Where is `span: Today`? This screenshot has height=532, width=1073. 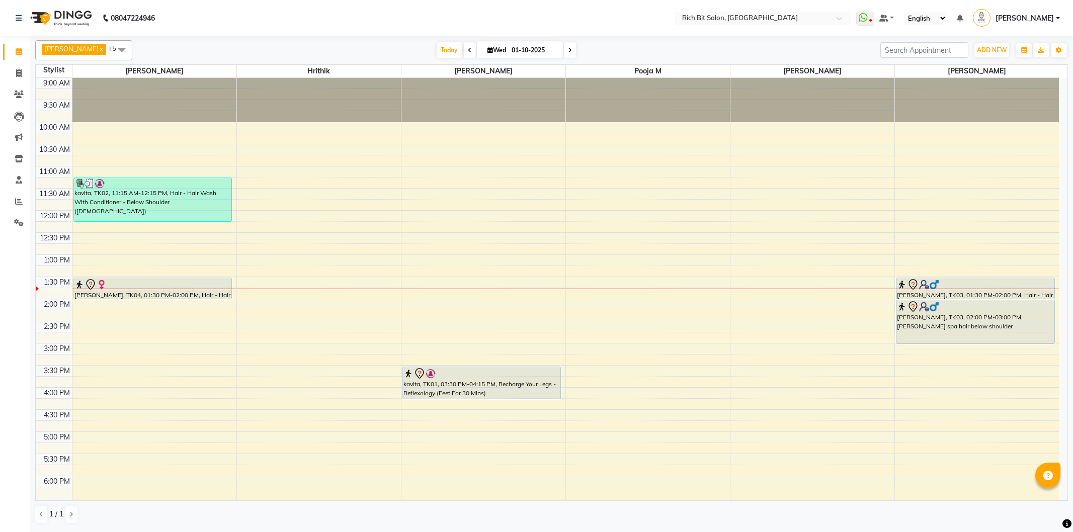
span: Today is located at coordinates (449, 50).